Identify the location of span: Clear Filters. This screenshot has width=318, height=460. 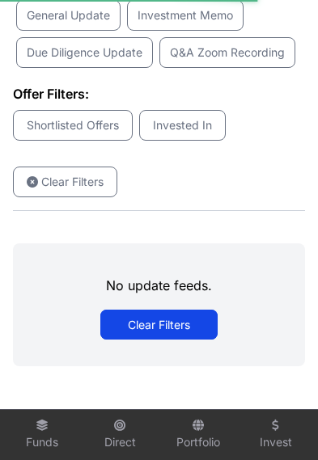
(65, 182).